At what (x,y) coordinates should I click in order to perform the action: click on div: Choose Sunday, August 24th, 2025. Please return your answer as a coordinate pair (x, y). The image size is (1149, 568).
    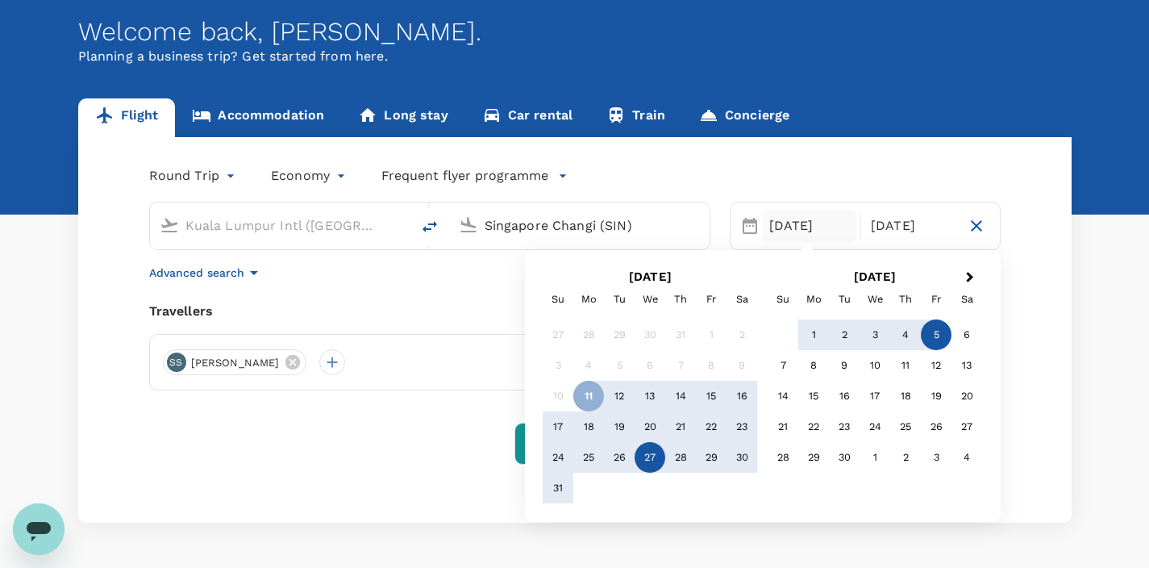
    Looking at the image, I should click on (558, 457).